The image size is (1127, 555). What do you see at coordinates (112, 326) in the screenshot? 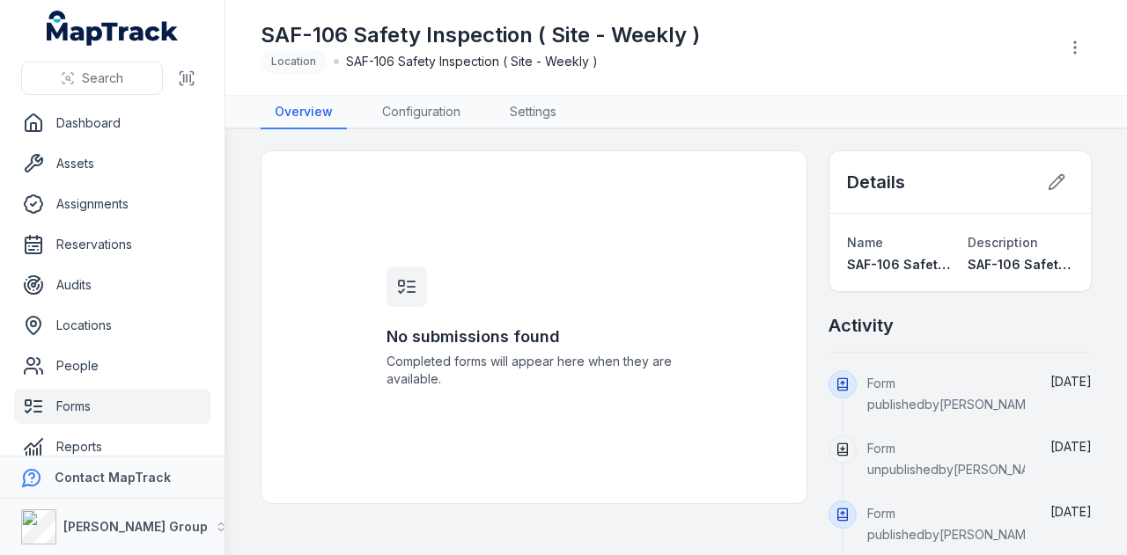
I see `a: Locations` at bounding box center [112, 326].